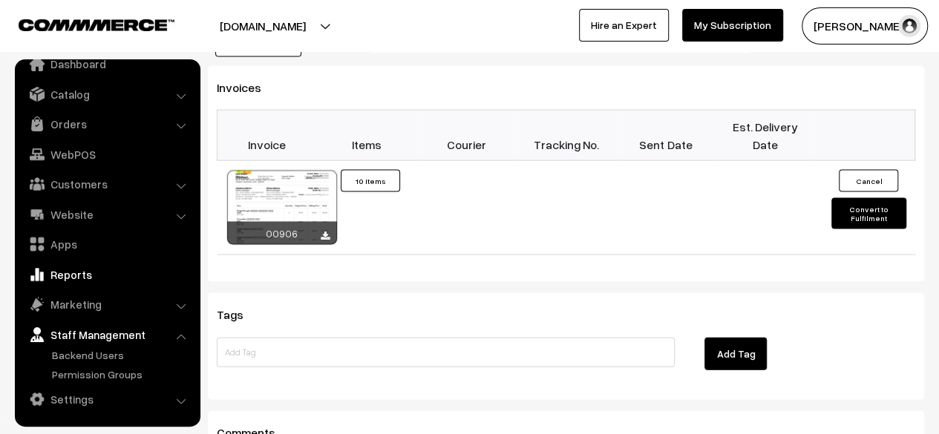 The width and height of the screenshot is (939, 434). I want to click on button: Add Tag, so click(736, 354).